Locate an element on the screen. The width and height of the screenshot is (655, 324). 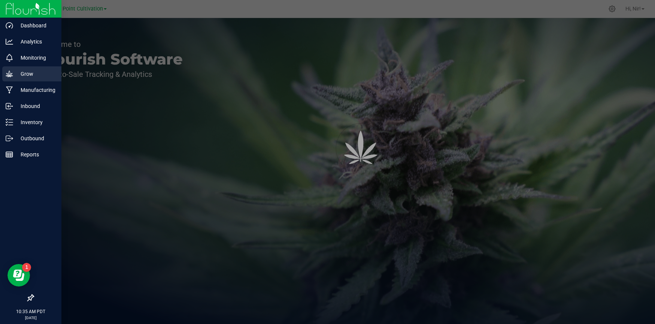
p: Inventory is located at coordinates (36, 122).